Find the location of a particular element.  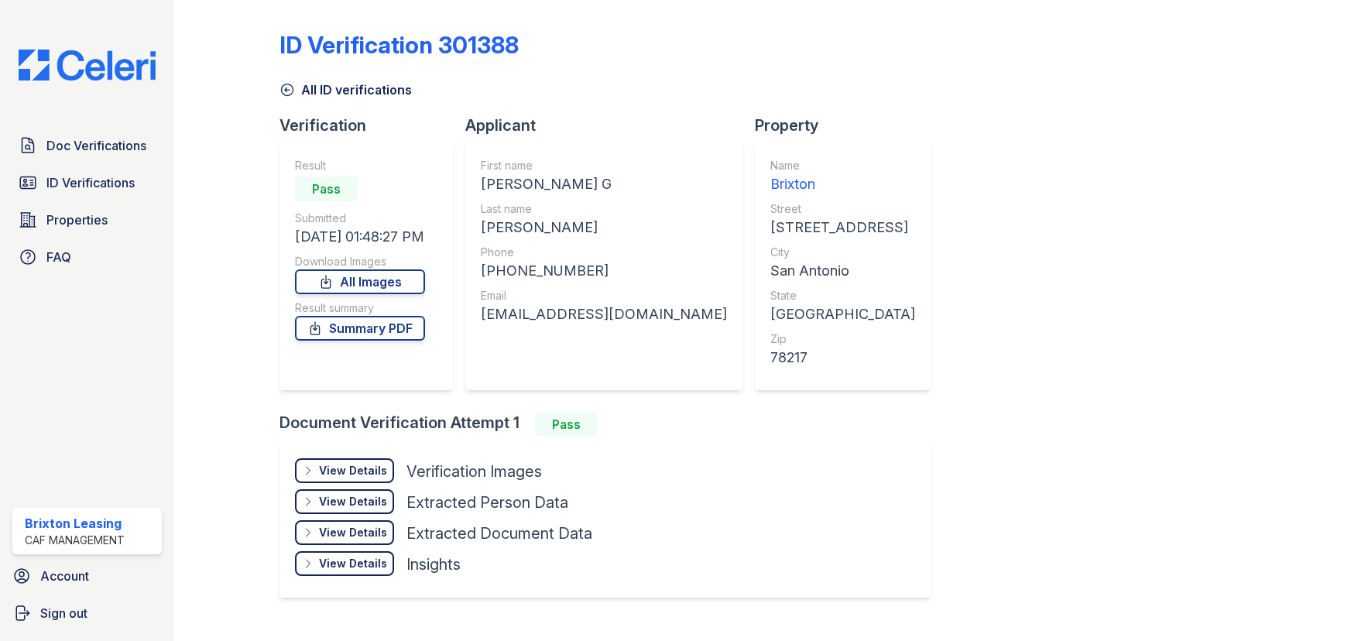

a: Name Brixton is located at coordinates (842, 176).